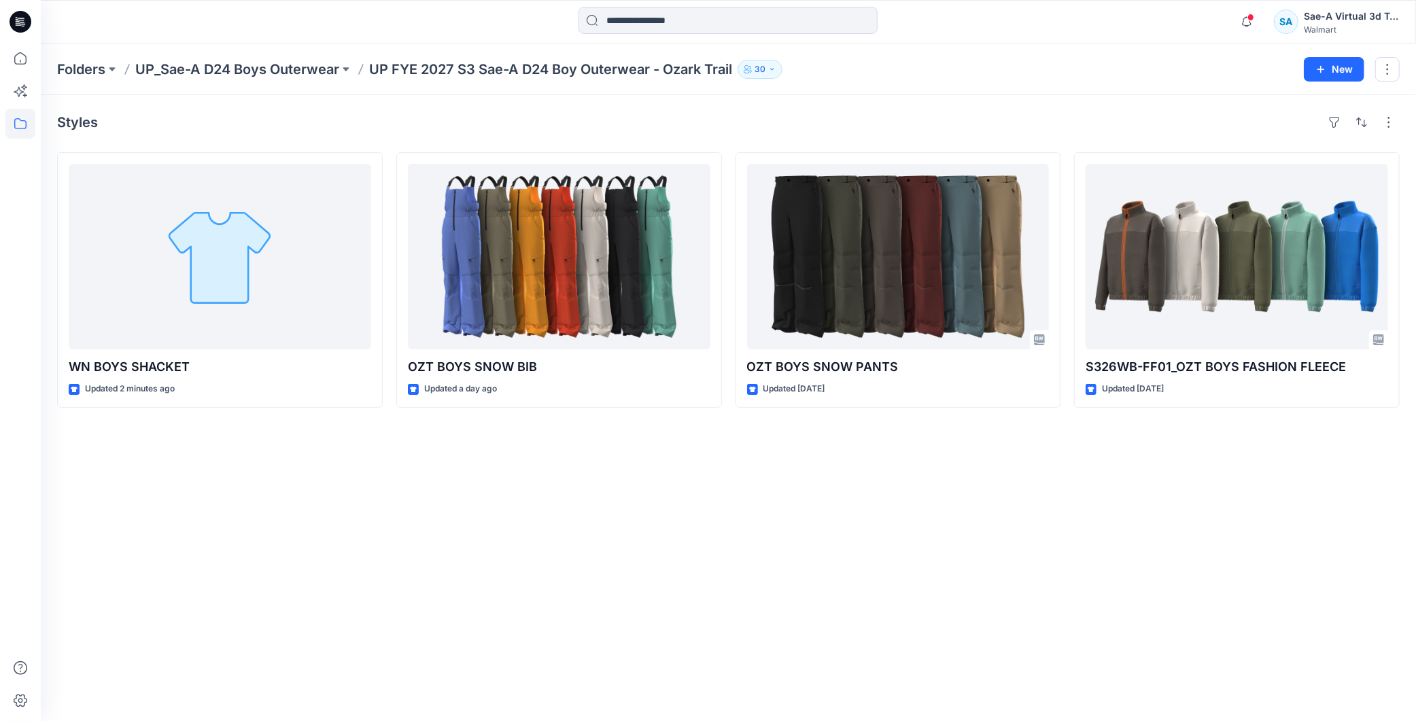  Describe the element at coordinates (220, 367) in the screenshot. I see `p: WN BOYS SHACKET` at that location.